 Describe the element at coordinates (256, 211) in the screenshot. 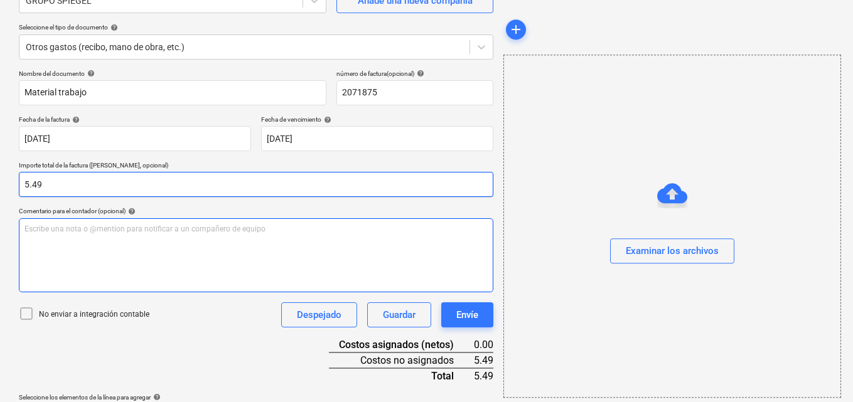

I see `div: Comentario para el contador (opcional)` at that location.